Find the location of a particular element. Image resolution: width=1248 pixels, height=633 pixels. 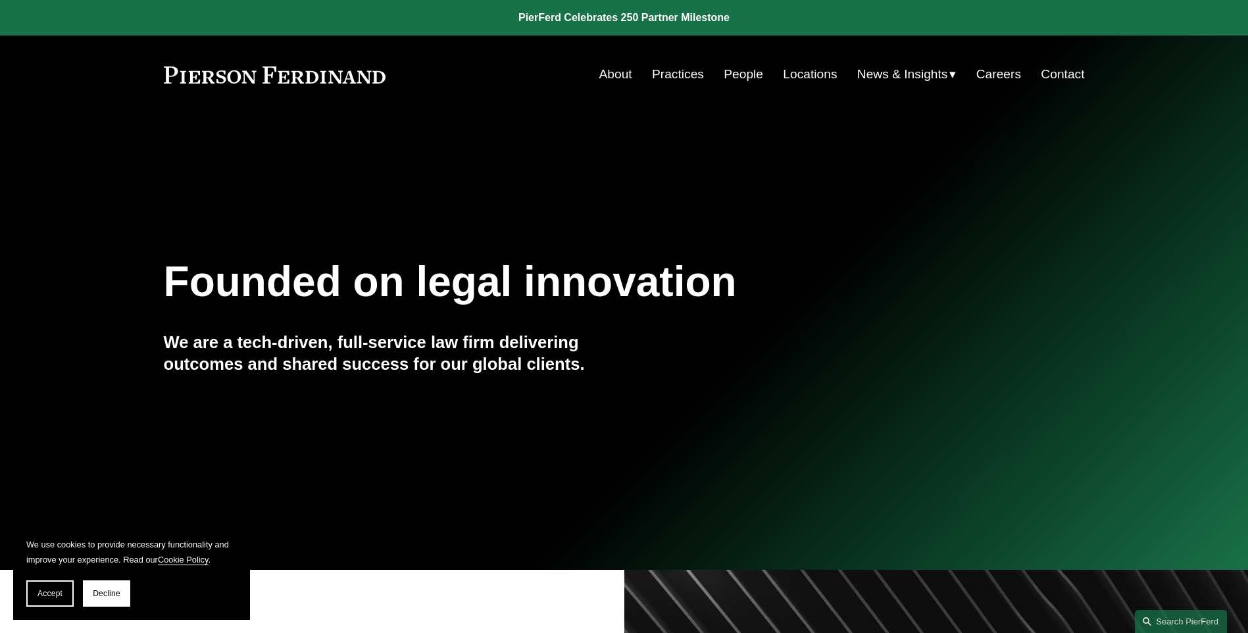

span: Accept is located at coordinates (50, 593).